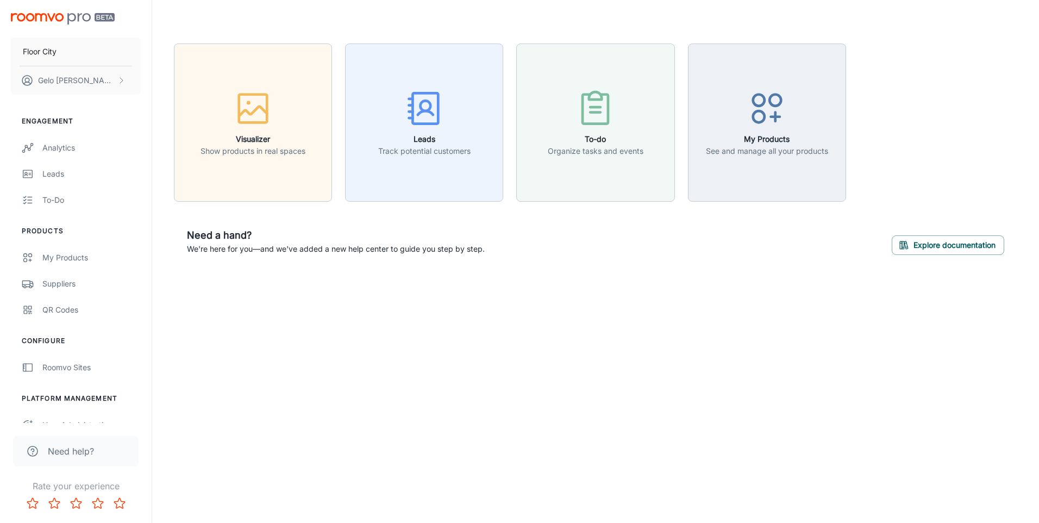 The height and width of the screenshot is (523, 1039). I want to click on button: My ProductsSee and manage all your products, so click(767, 122).